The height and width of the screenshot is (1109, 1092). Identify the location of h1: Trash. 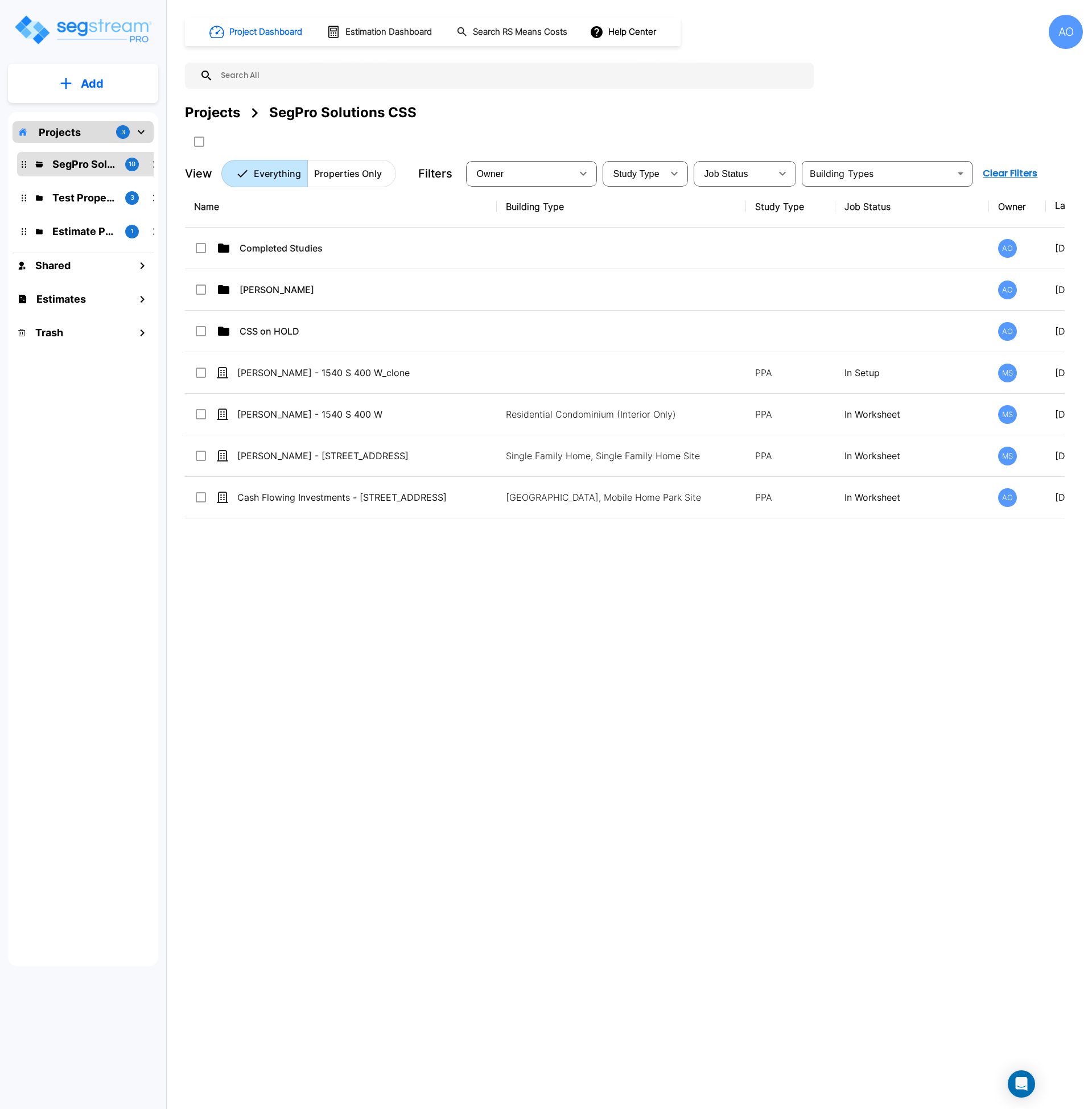
(49, 332).